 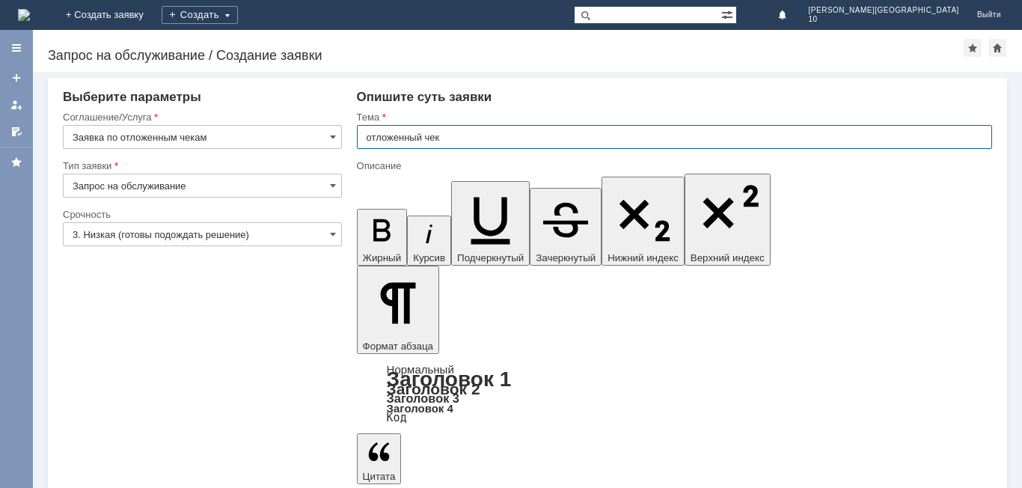 I want to click on a: Код, so click(x=397, y=418).